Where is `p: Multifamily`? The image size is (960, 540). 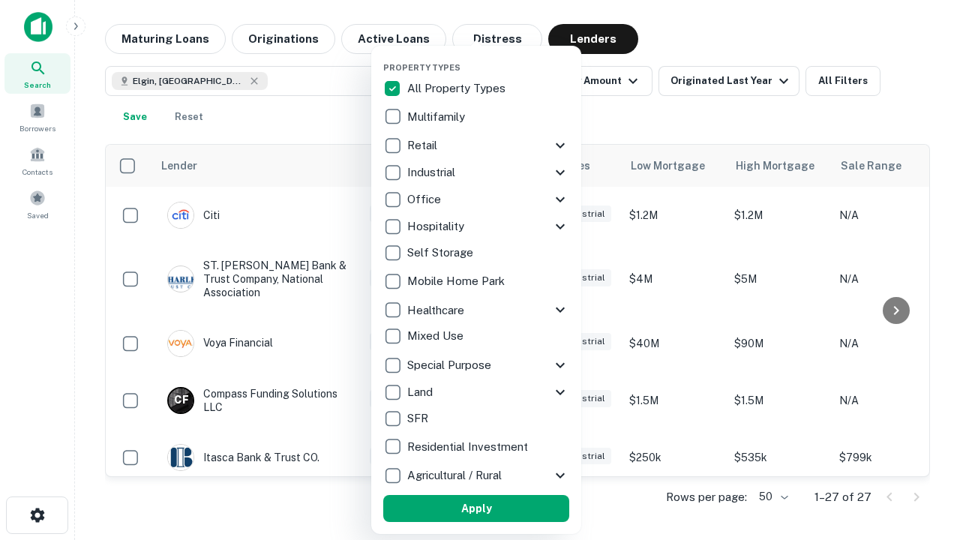 p: Multifamily is located at coordinates (437, 117).